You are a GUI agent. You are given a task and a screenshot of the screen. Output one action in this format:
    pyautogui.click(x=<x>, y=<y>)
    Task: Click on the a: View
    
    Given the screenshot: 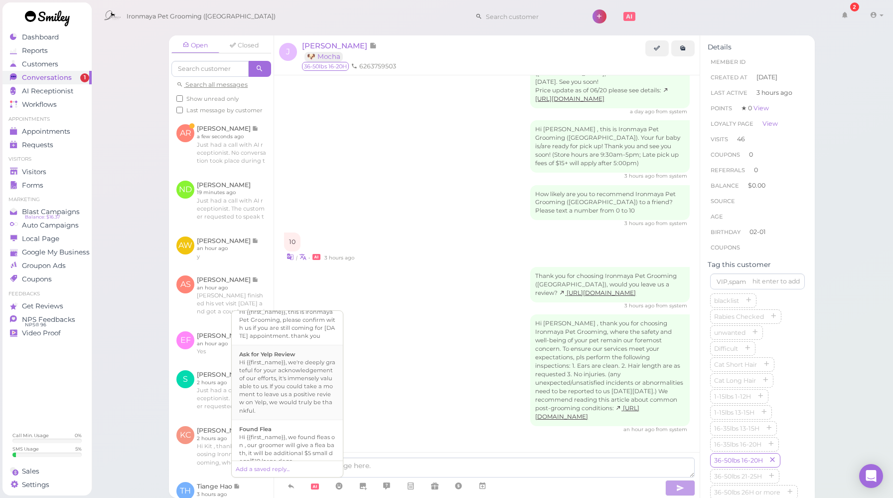 What is the action you would take?
    pyautogui.click(x=761, y=108)
    